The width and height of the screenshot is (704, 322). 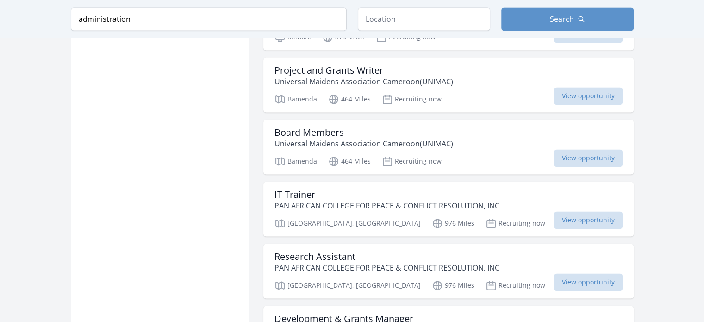 What do you see at coordinates (387, 194) in the screenshot?
I see `h3: IT Trainer` at bounding box center [387, 194].